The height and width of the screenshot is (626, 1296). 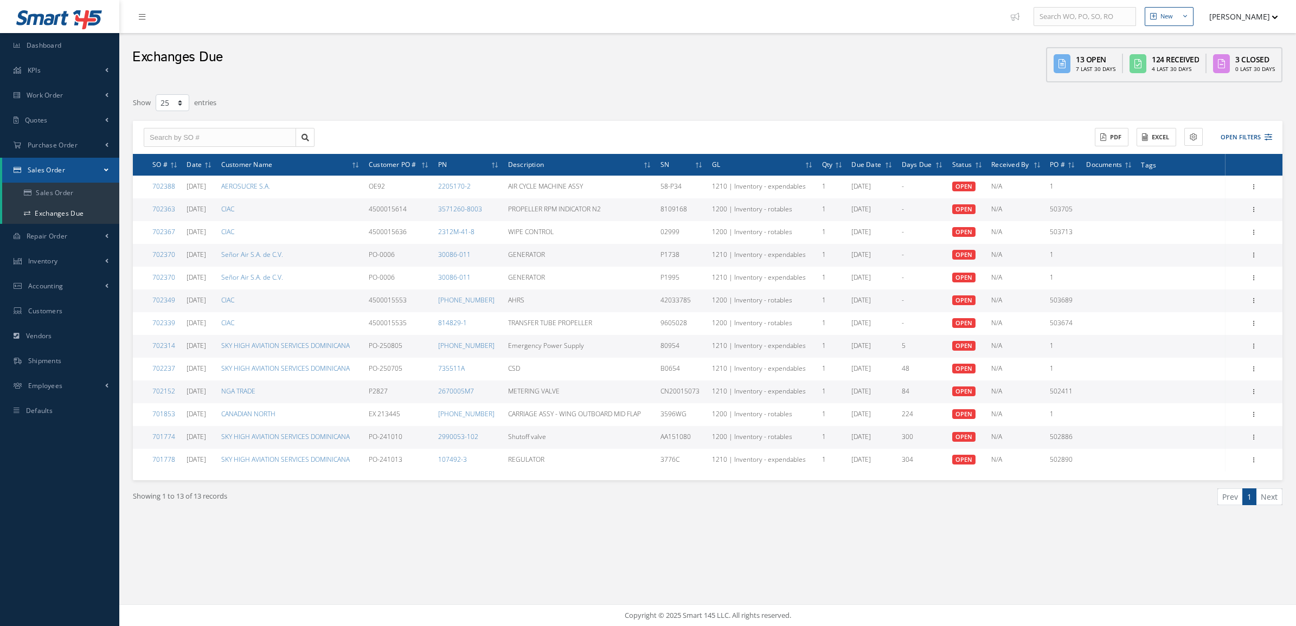 What do you see at coordinates (922, 369) in the screenshot?
I see `td: 48` at bounding box center [922, 369].